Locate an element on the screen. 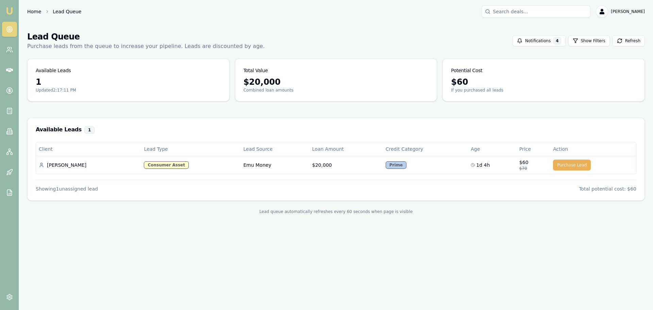 This screenshot has height=310, width=653. td: Emu Money is located at coordinates (275, 165).